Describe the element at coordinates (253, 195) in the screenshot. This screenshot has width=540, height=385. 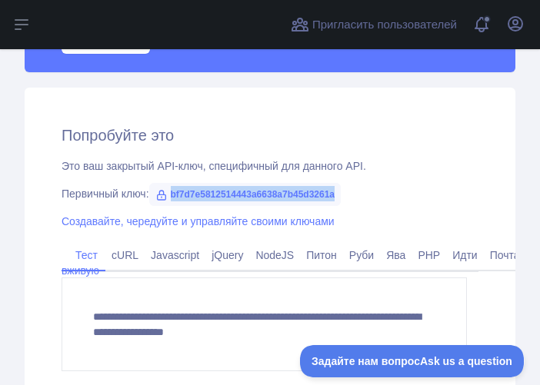
I see `font: bf7d7e5812514443a6638a7b45d3261a` at that location.